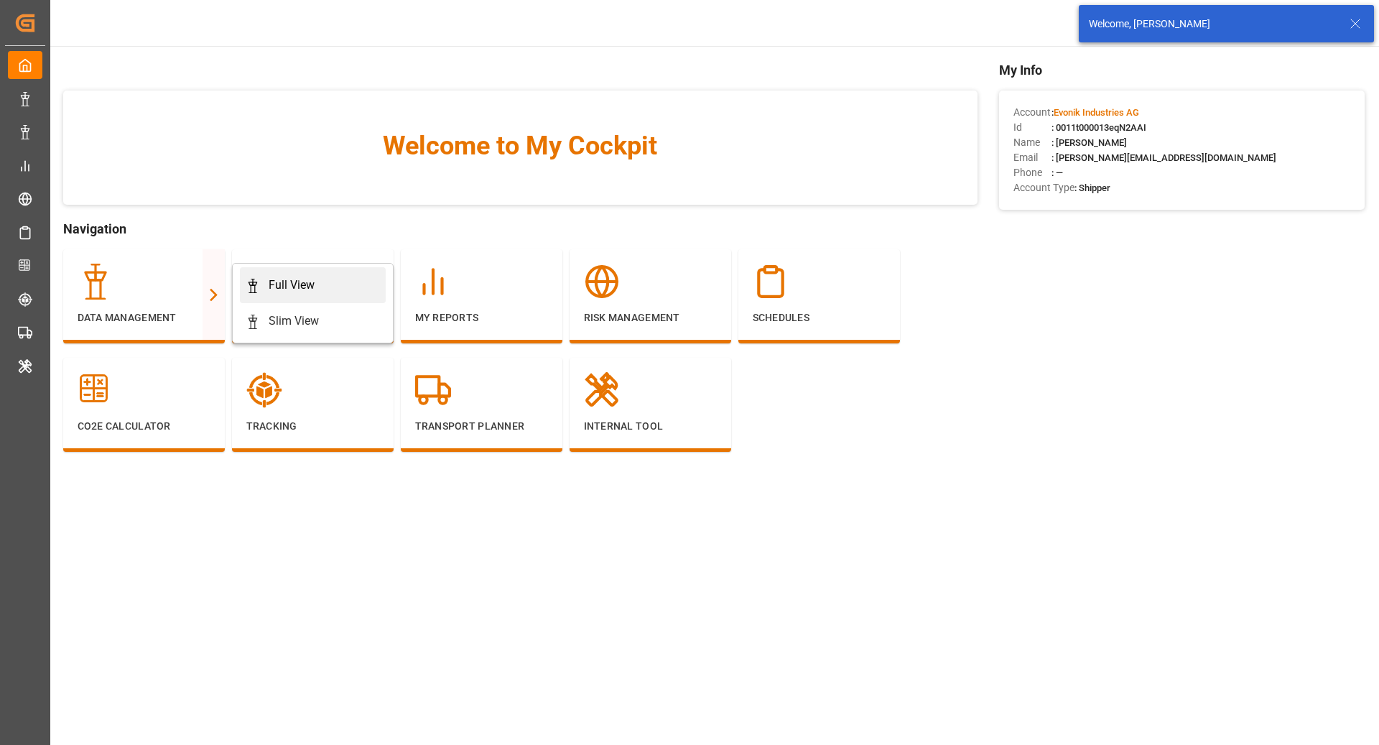  I want to click on span: My Info, so click(1181, 70).